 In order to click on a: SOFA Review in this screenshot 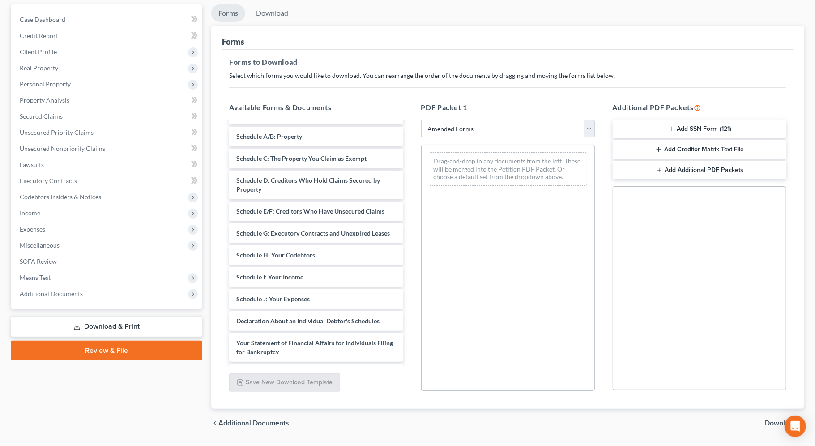, I will do `click(107, 261)`.